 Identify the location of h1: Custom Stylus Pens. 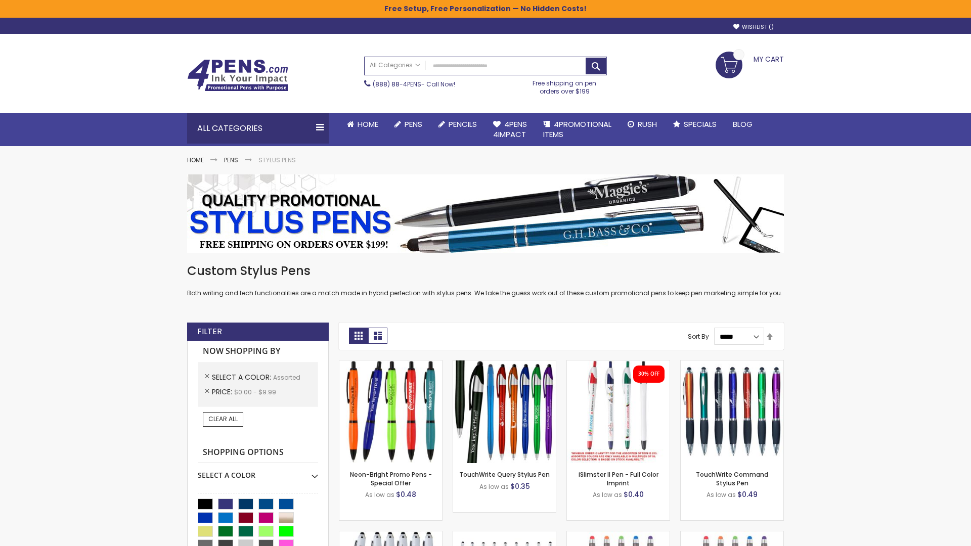
(486, 271).